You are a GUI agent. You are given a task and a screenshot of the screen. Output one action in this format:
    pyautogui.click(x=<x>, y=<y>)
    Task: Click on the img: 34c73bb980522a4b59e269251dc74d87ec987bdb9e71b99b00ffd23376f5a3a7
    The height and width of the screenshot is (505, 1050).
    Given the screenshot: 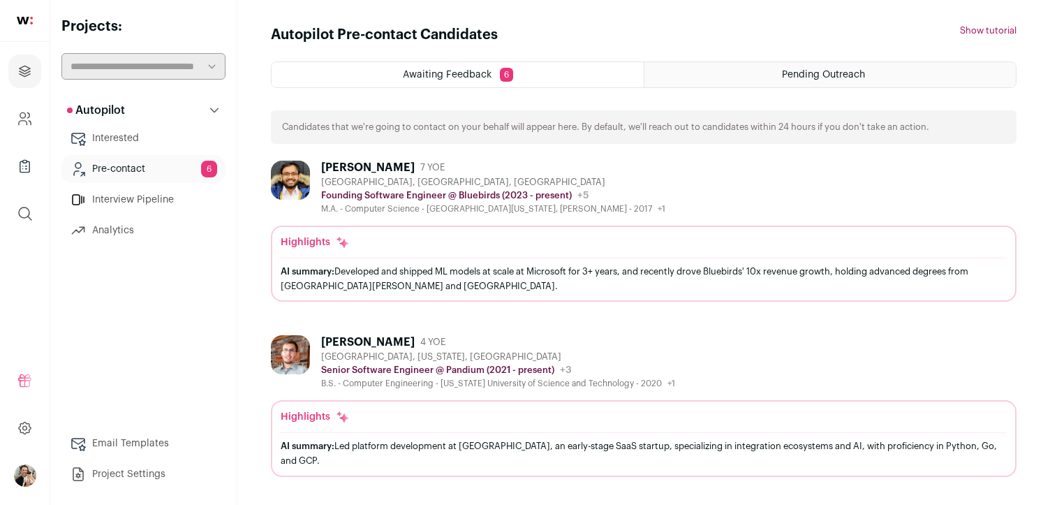 What is the action you would take?
    pyautogui.click(x=290, y=180)
    